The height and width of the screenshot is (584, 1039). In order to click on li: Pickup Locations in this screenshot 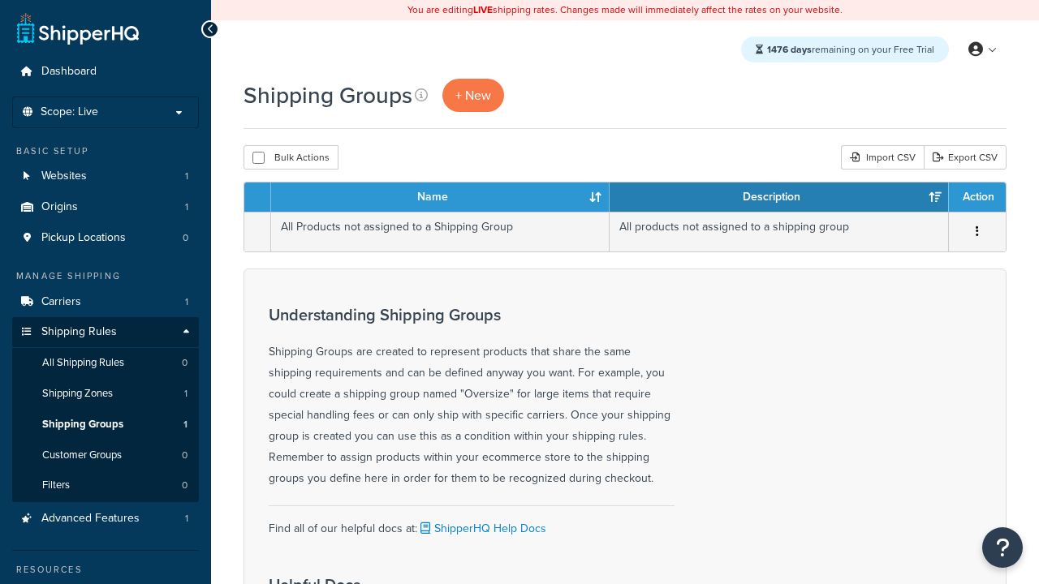, I will do `click(106, 238)`.